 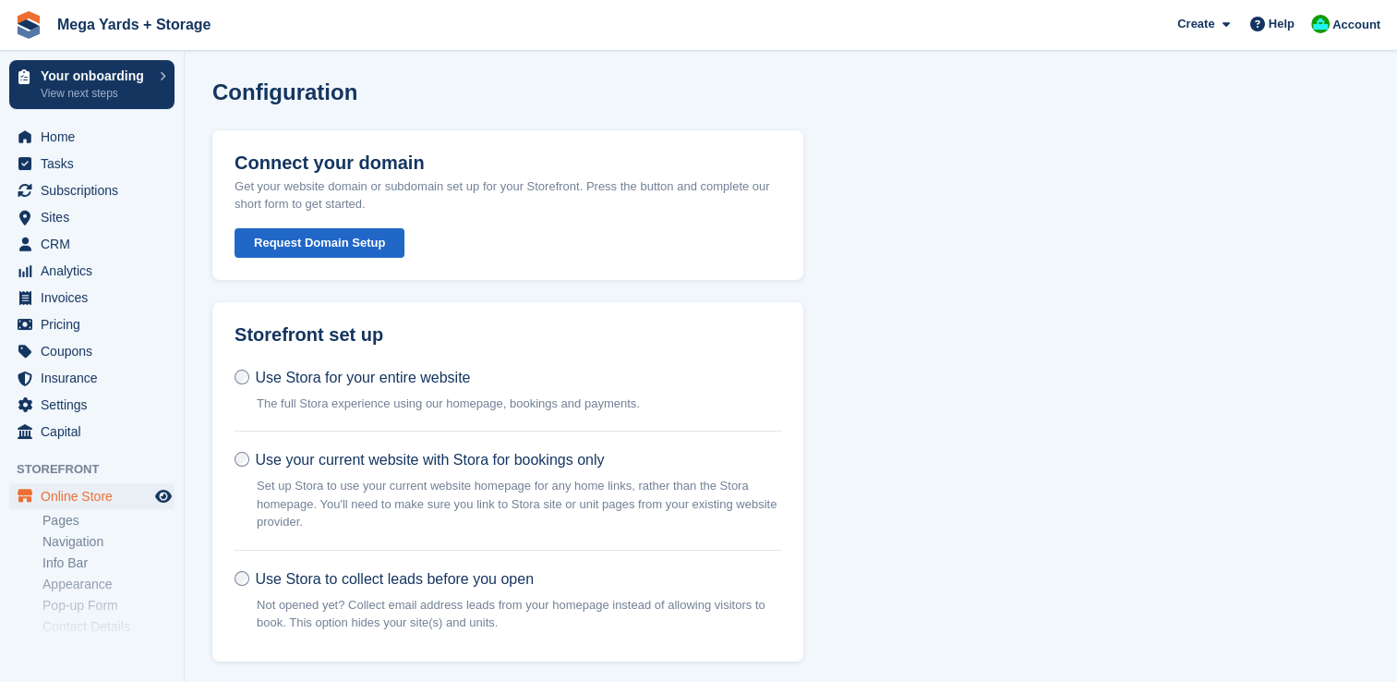 What do you see at coordinates (519, 503) in the screenshot?
I see `p: Set up Stora to use your current website homepage for any home links, rather than the Stora homep...` at bounding box center [519, 503].